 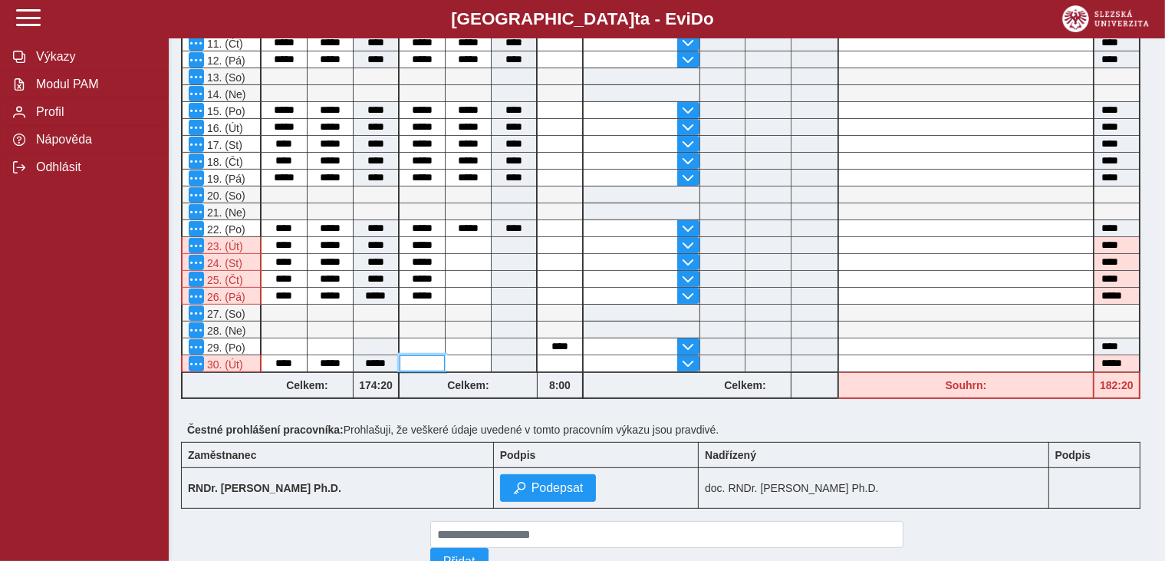 I want to click on b: Zaměstnanec, so click(x=222, y=455).